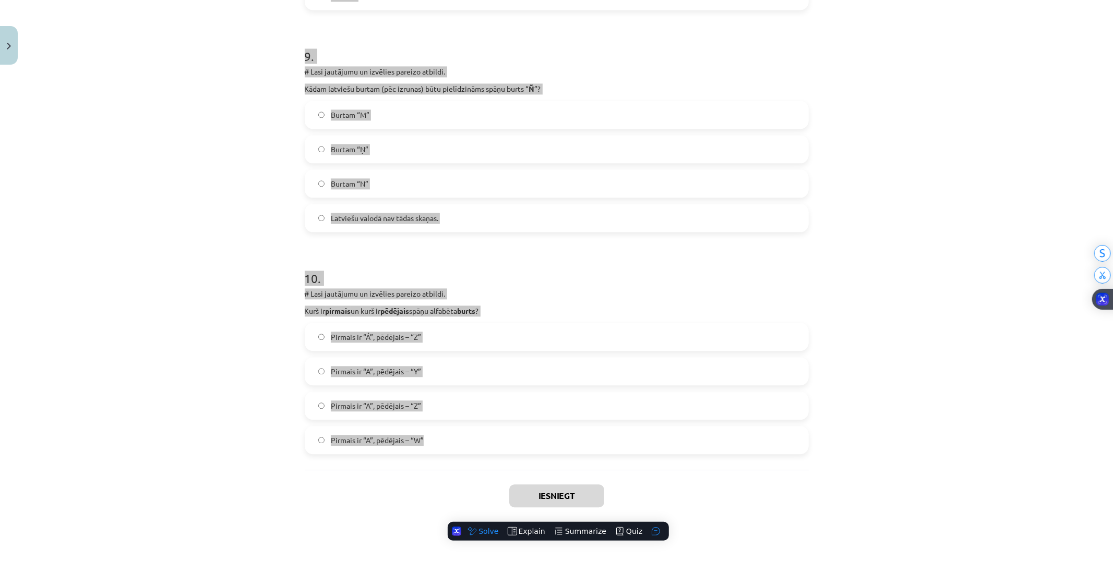 The width and height of the screenshot is (1113, 574). What do you see at coordinates (376, 406) in the screenshot?
I see `span: Pirmais ir “A”, pēdējais – “Z”` at bounding box center [376, 406].